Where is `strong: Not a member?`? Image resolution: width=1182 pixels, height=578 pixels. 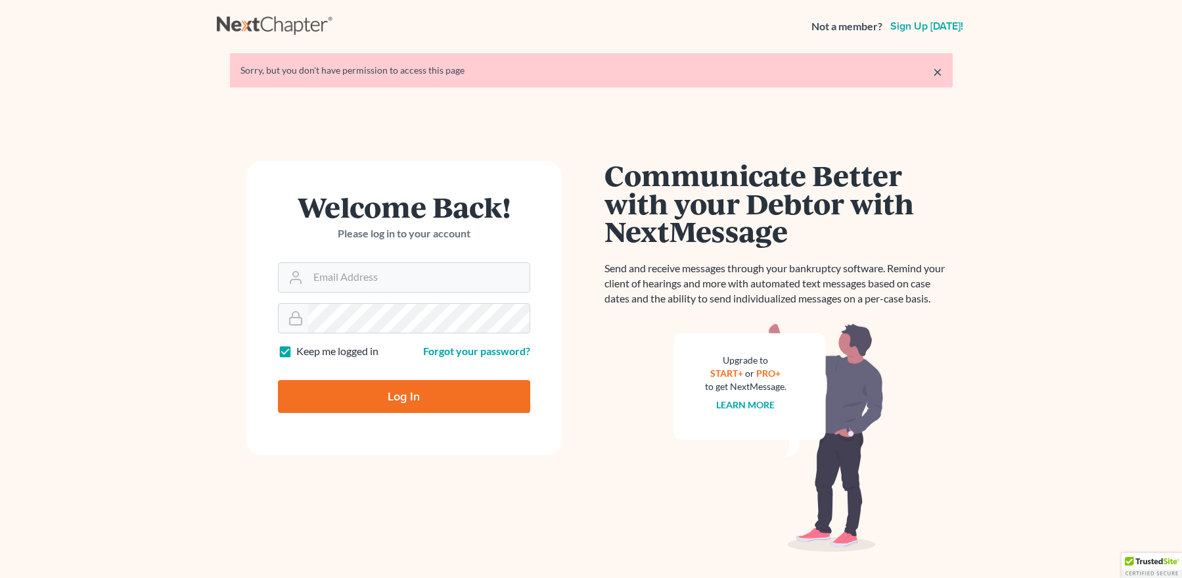 strong: Not a member? is located at coordinates (847, 26).